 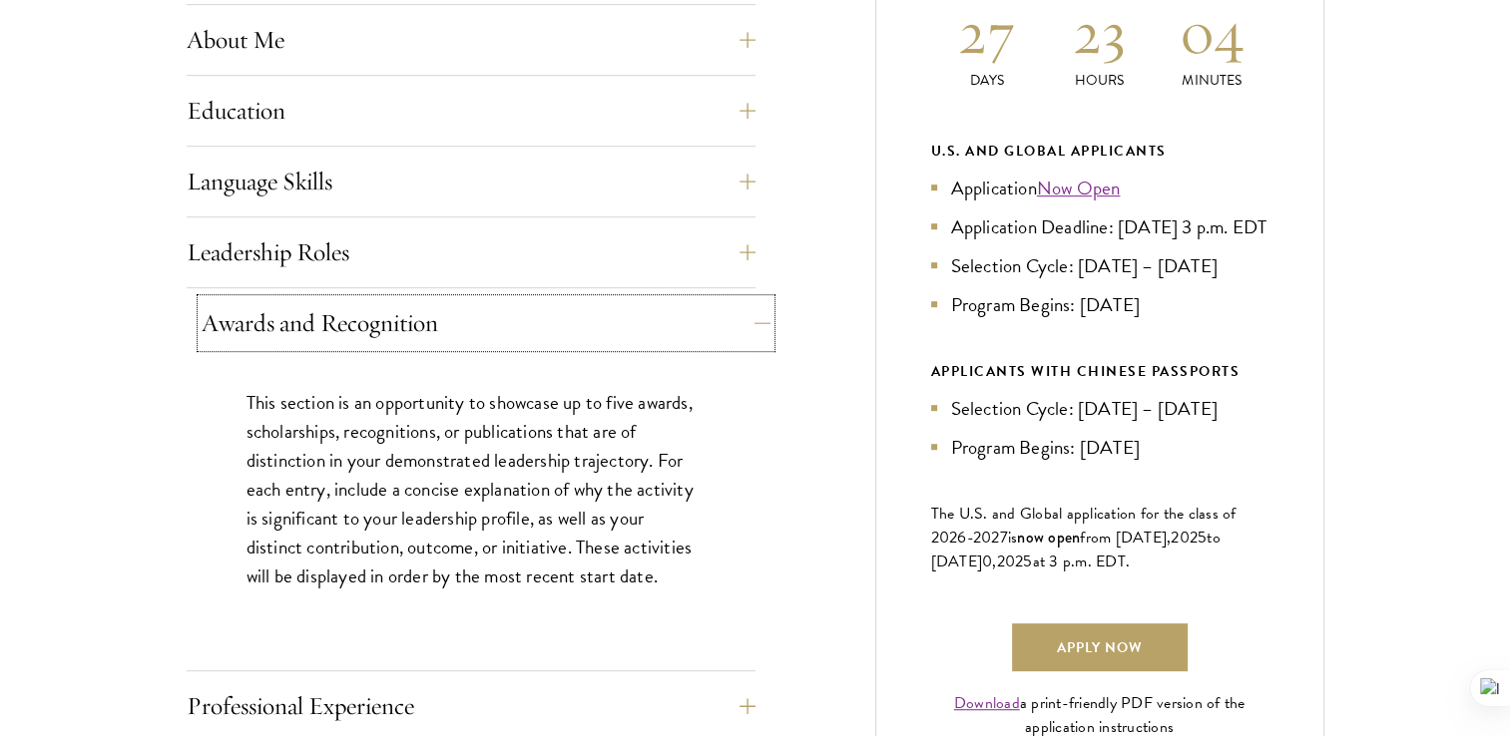 I want to click on button: Professional Experience, so click(x=471, y=707).